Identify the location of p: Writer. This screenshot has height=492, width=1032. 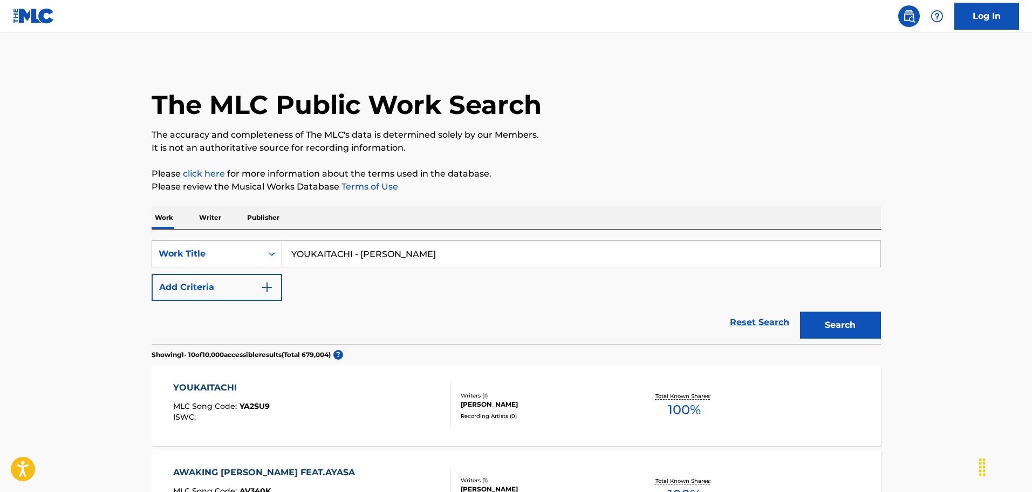
(210, 217).